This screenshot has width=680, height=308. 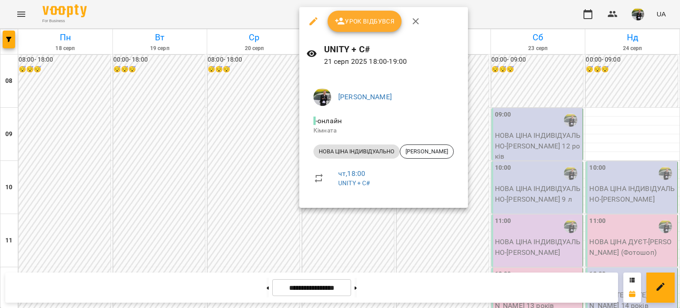 What do you see at coordinates (354, 183) in the screenshot?
I see `a: UNITY + C#` at bounding box center [354, 183].